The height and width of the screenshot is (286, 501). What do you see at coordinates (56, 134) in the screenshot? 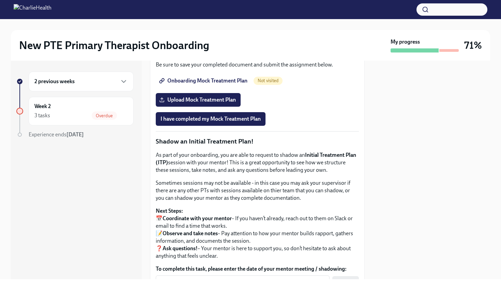
I see `span: Experience ends` at bounding box center [56, 134].